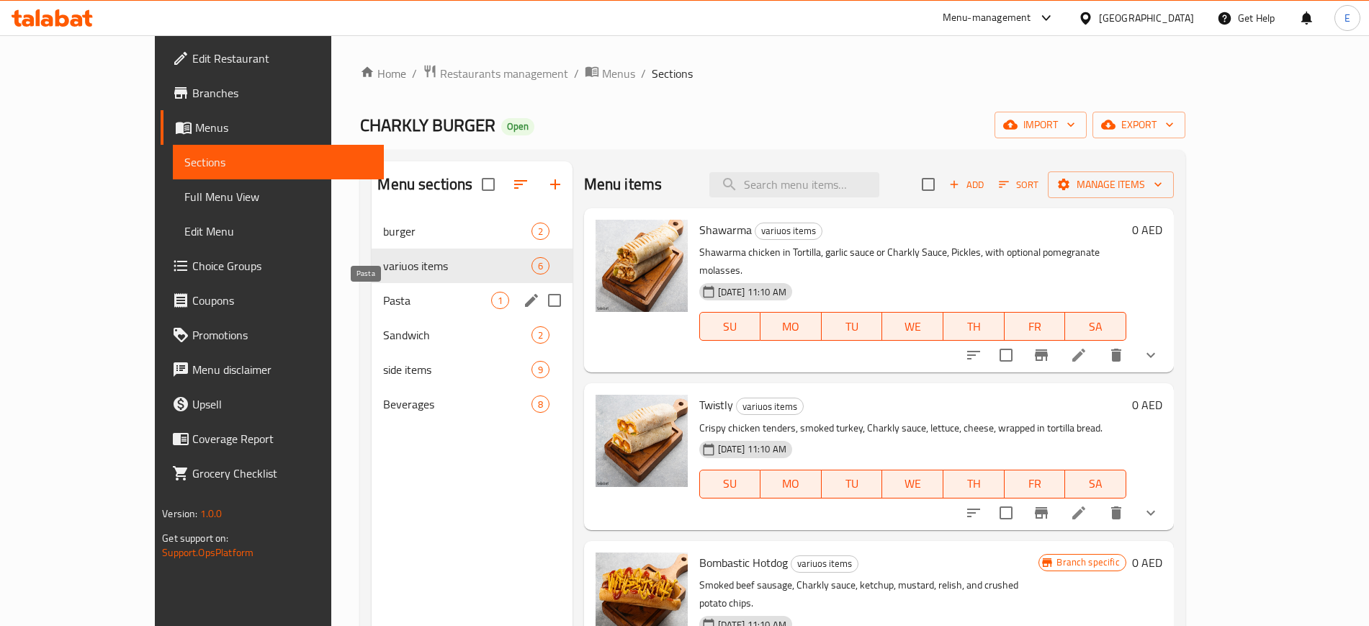 This screenshot has height=626, width=1369. I want to click on span: Grocery Checklist, so click(282, 473).